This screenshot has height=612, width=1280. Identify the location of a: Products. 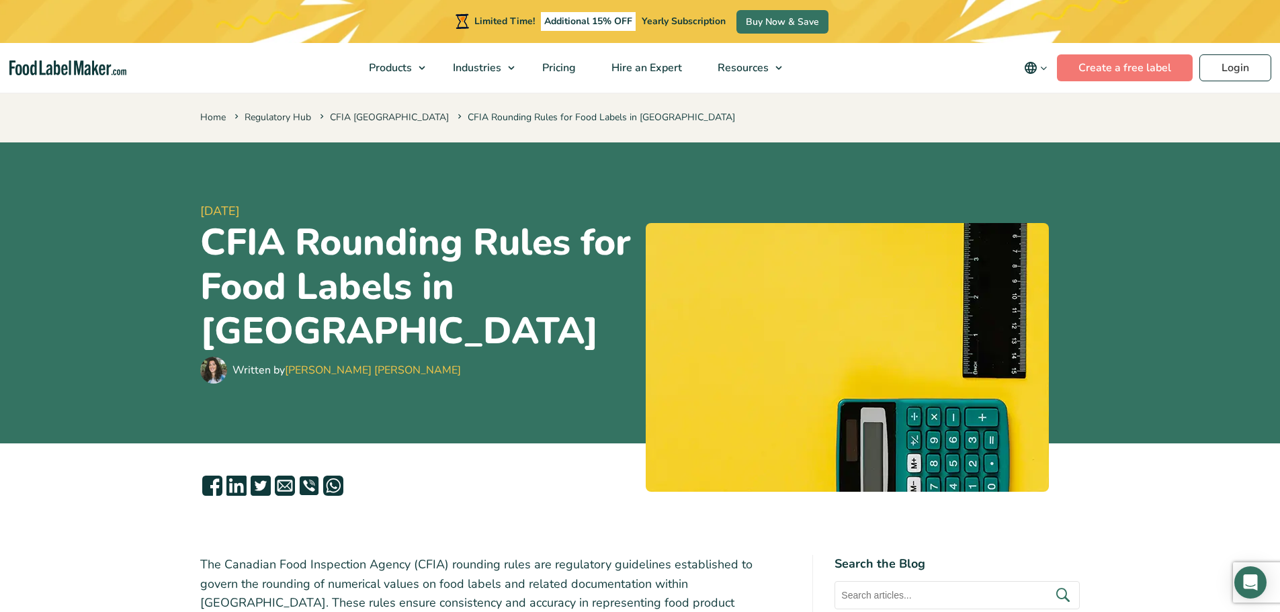
(392, 68).